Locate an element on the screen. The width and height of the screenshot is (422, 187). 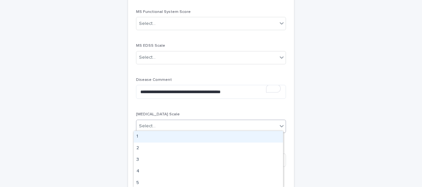
div: 2 is located at coordinates (208, 148).